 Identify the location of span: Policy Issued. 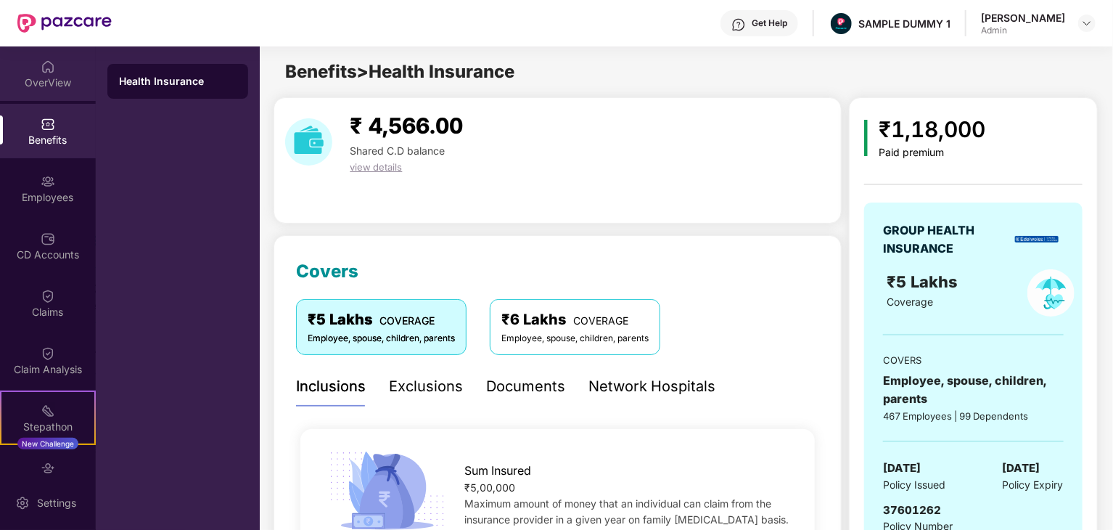
(914, 485).